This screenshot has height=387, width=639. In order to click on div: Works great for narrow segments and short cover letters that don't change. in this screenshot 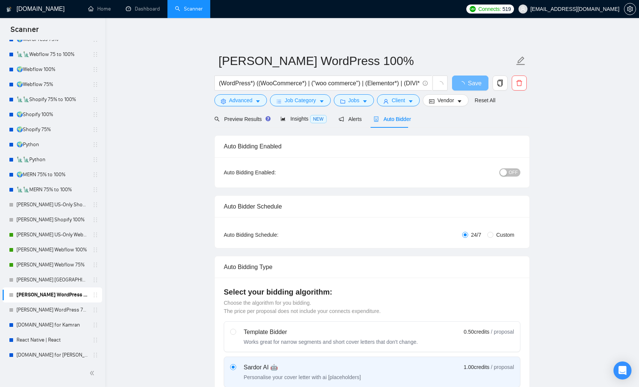, I will do `click(331, 342)`.